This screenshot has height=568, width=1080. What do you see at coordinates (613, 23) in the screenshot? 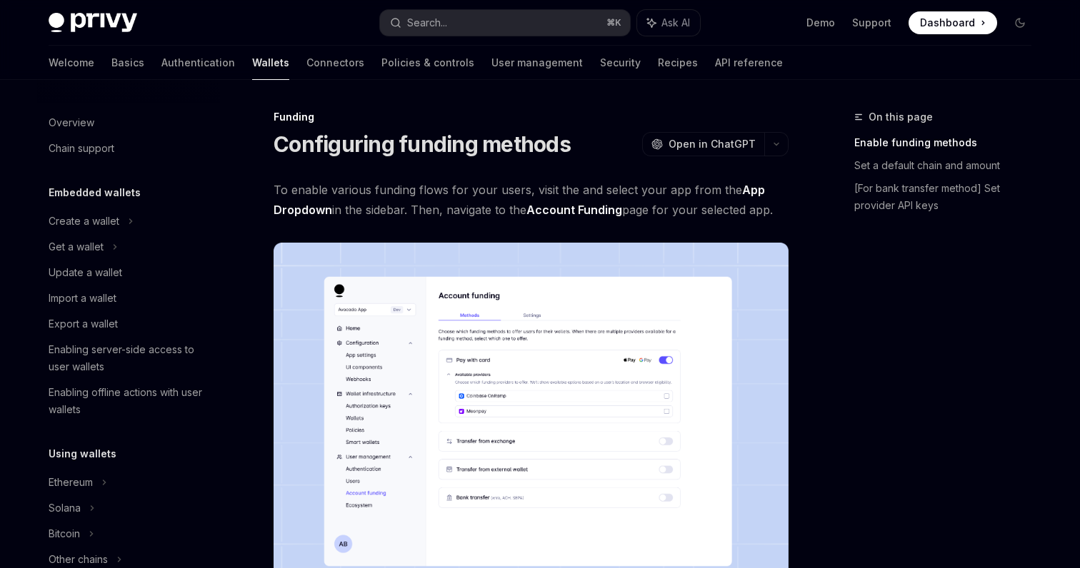
I see `span: ⌘ K` at bounding box center [613, 23].